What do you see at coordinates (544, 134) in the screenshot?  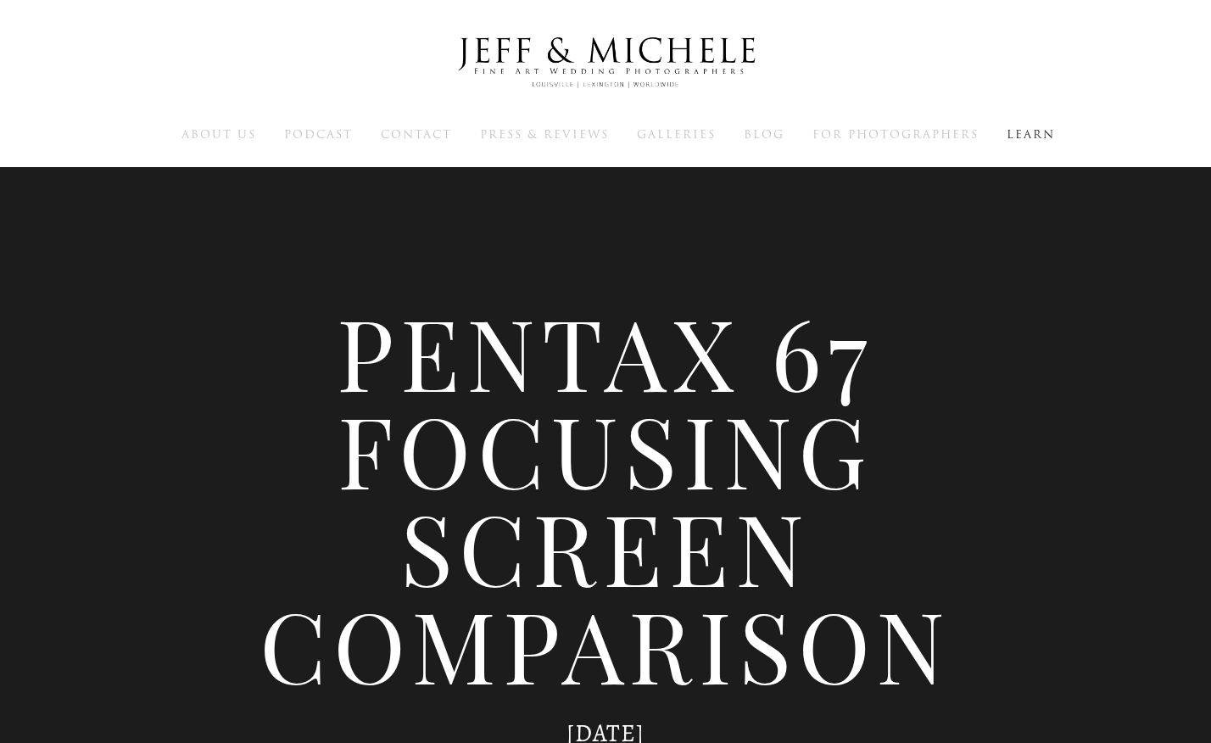 I see `a: Press & Reviews` at bounding box center [544, 134].